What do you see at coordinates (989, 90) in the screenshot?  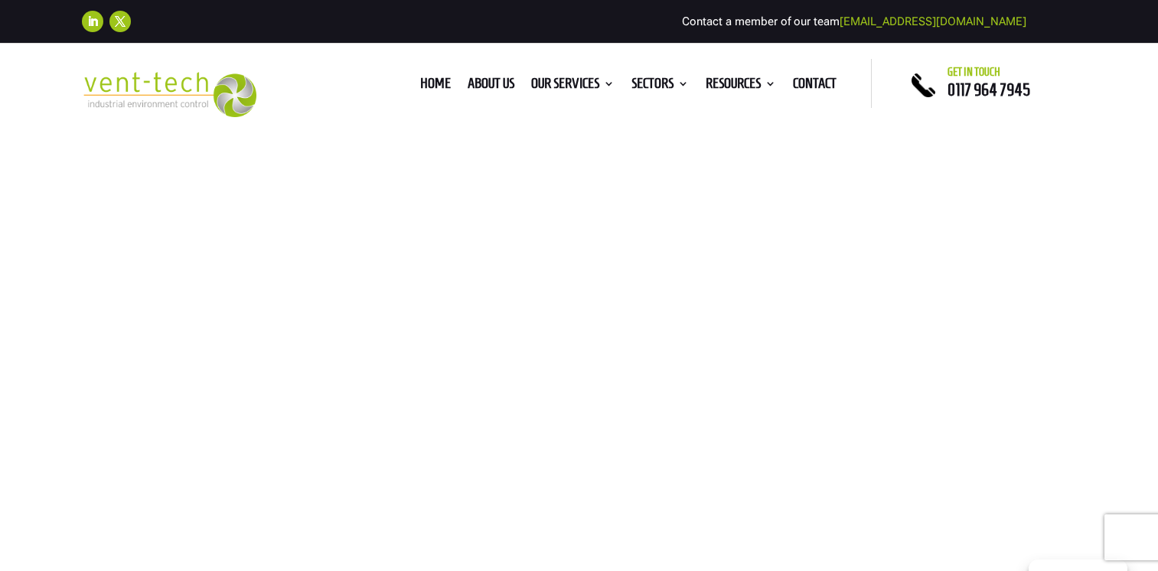 I see `span: 0117 964 7945` at bounding box center [989, 90].